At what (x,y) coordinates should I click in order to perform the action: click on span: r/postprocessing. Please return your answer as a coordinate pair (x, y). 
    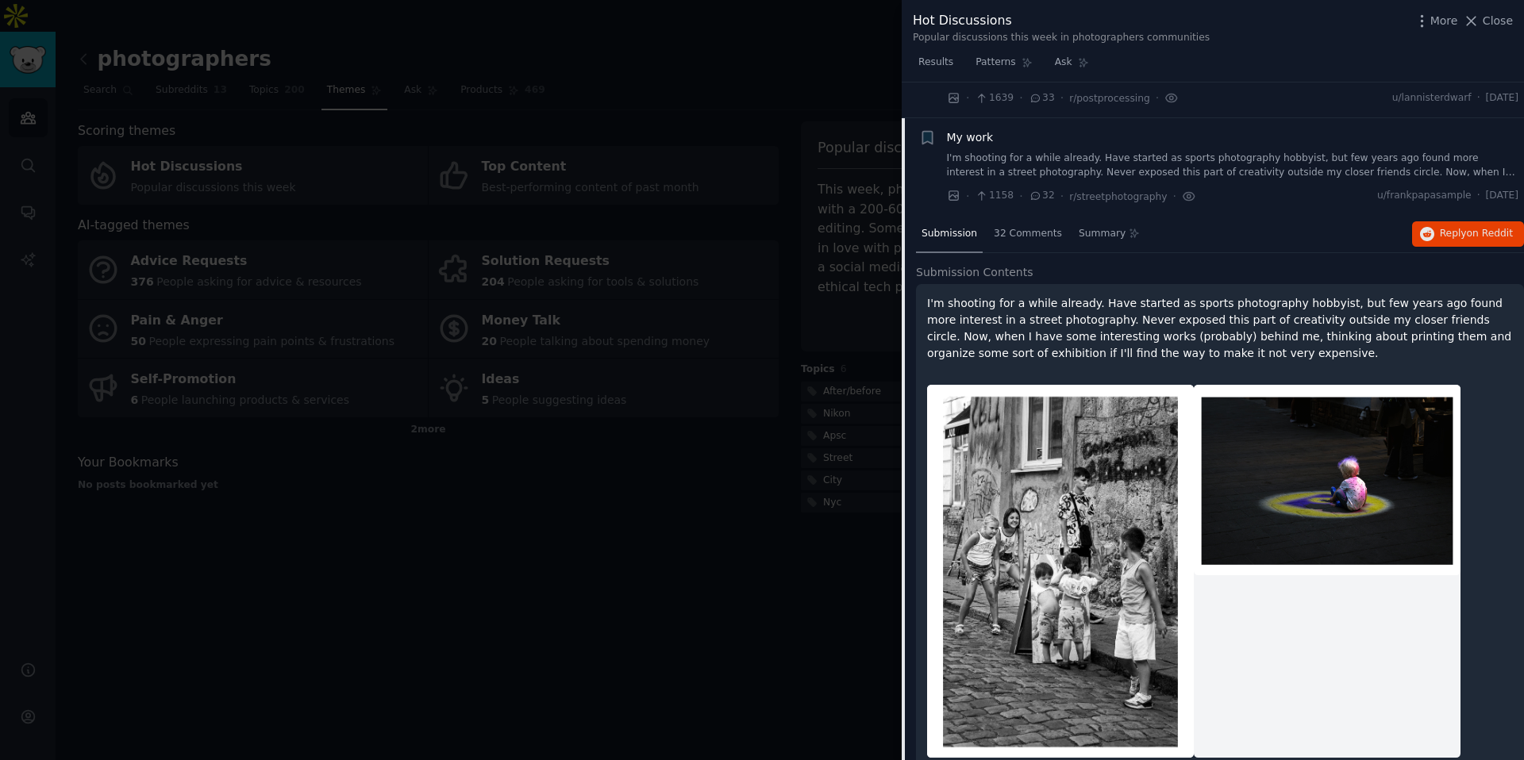
    Looking at the image, I should click on (1110, 98).